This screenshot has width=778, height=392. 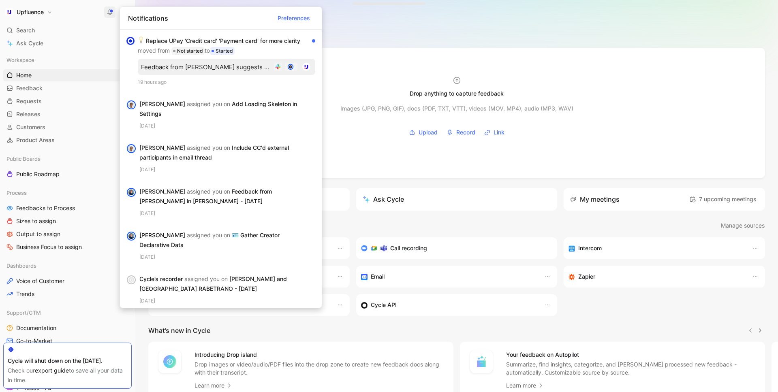 What do you see at coordinates (154, 50) in the screenshot?
I see `span: moved from` at bounding box center [154, 50].